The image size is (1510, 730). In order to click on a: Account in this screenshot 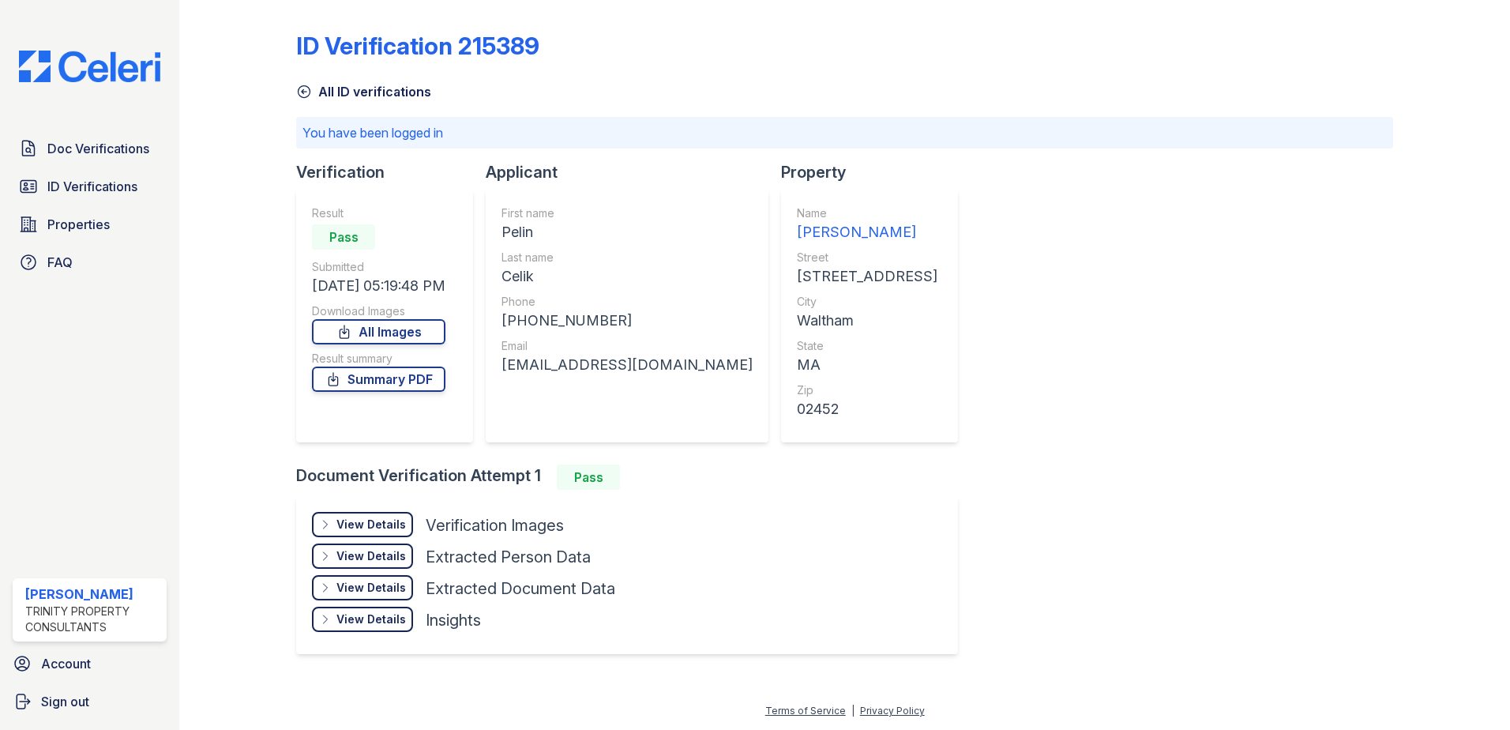, I will do `click(89, 664)`.